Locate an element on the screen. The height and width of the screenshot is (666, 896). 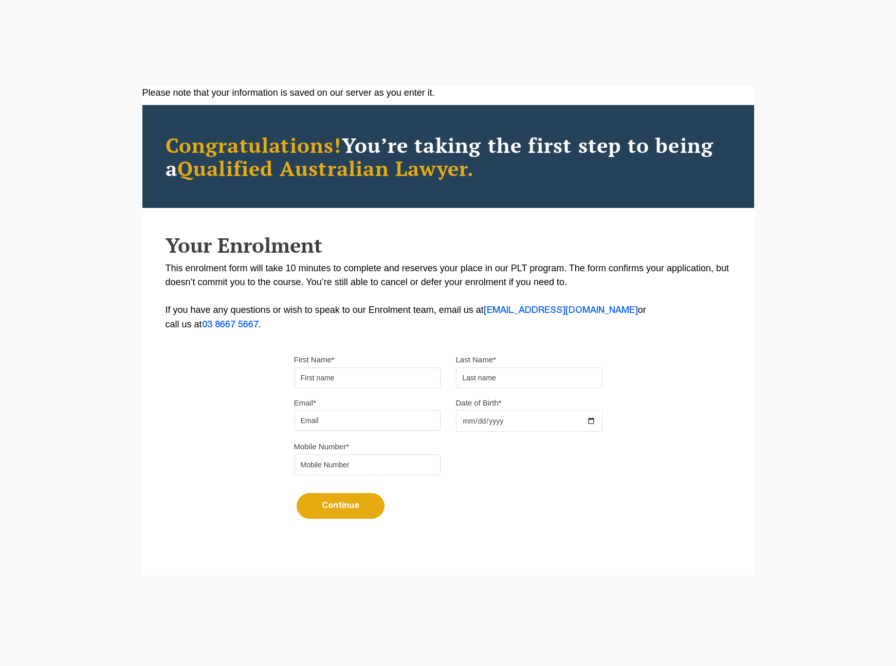
input: Email is located at coordinates (367, 420).